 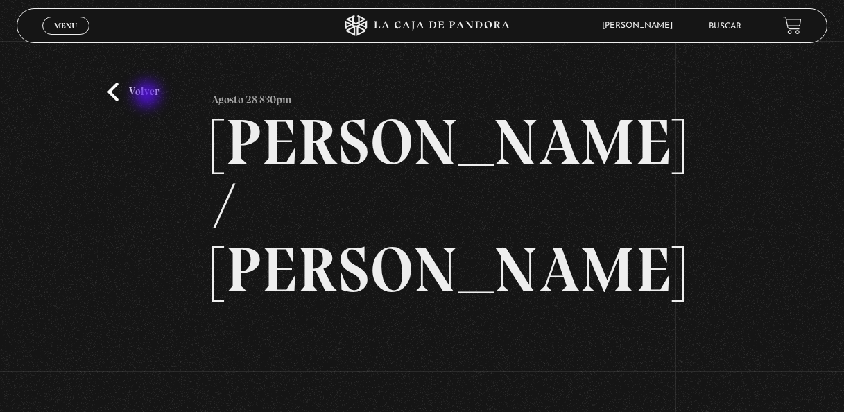 What do you see at coordinates (66, 38) in the screenshot?
I see `span: Cerrar` at bounding box center [66, 38].